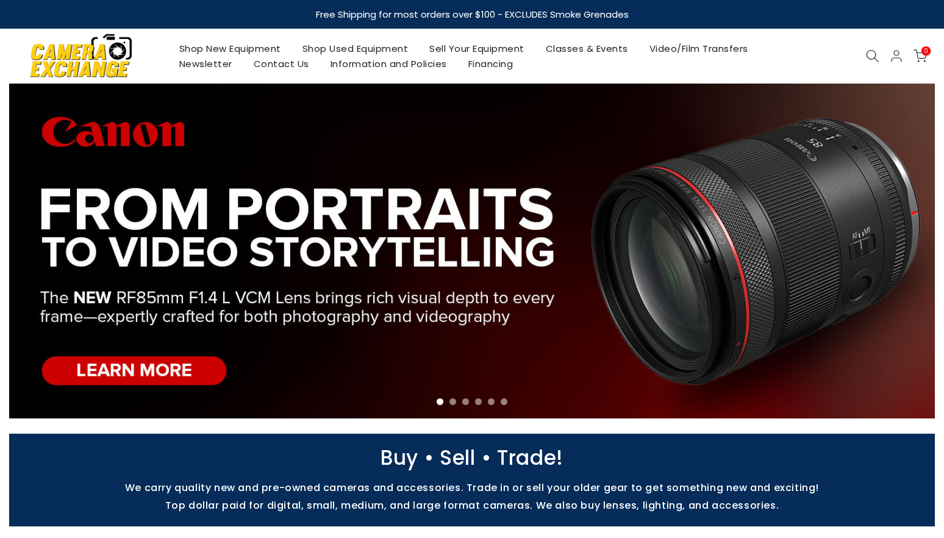  What do you see at coordinates (440, 401) in the screenshot?
I see `li: Page dot 1` at bounding box center [440, 401].